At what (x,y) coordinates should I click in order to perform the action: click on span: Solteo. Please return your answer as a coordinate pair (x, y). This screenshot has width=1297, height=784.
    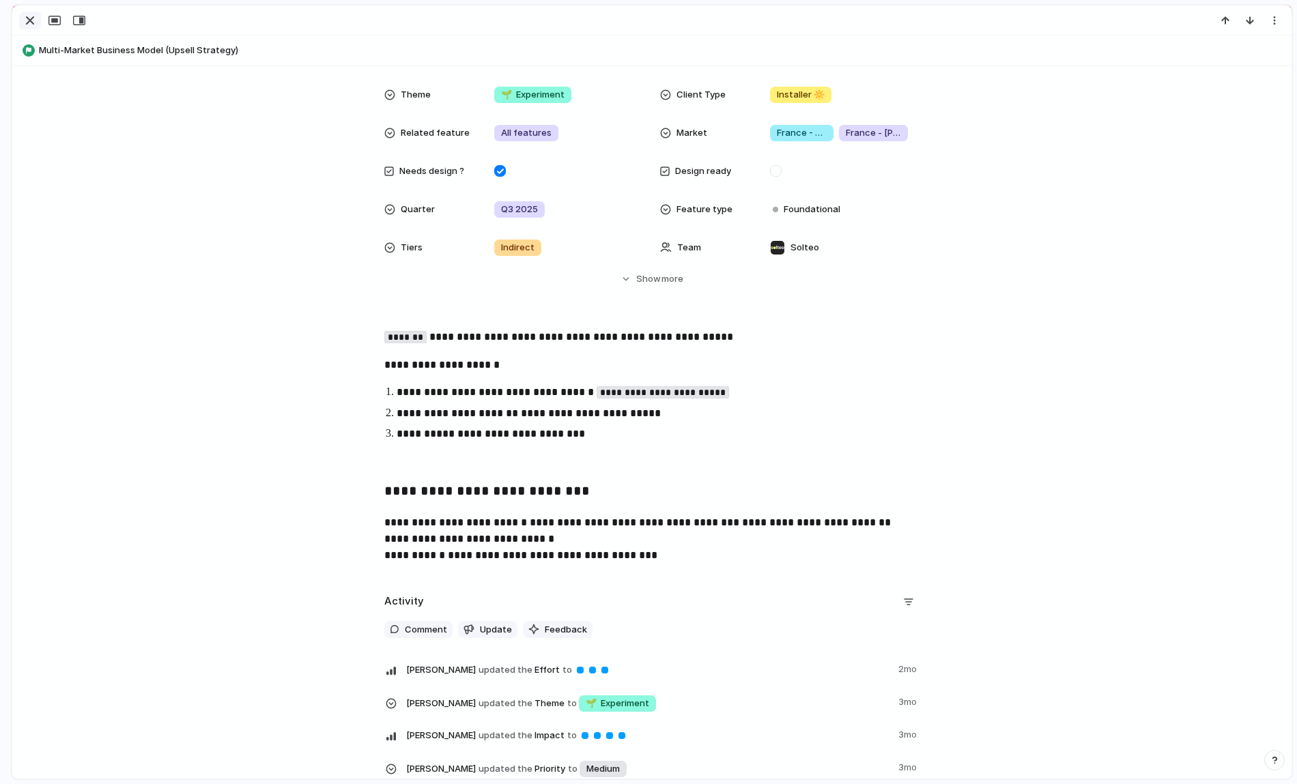
    Looking at the image, I should click on (805, 248).